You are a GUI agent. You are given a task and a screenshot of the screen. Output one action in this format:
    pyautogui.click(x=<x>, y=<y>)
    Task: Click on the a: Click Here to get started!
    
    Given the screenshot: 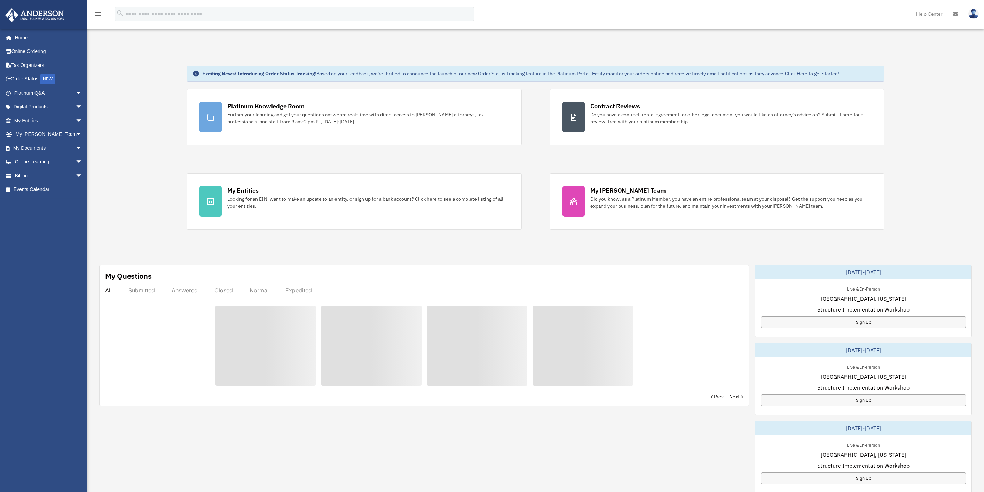 What is the action you would take?
    pyautogui.click(x=812, y=73)
    